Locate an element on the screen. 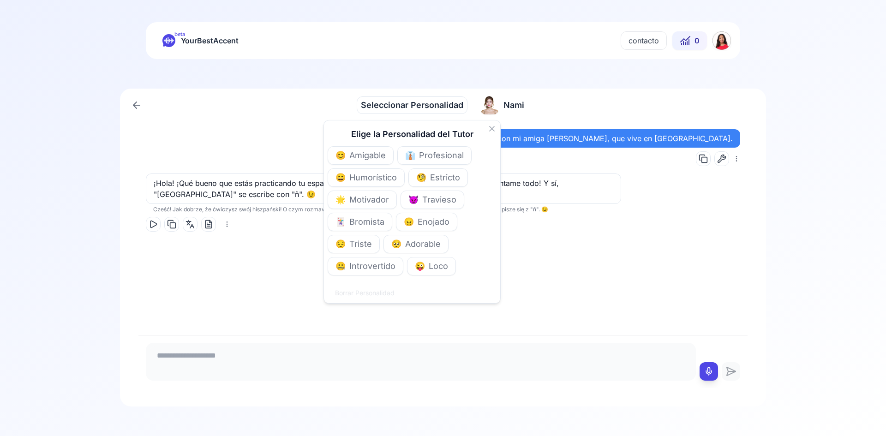 This screenshot has width=886, height=436. h2: Elige la Personalidad del Tutor is located at coordinates (412, 131).